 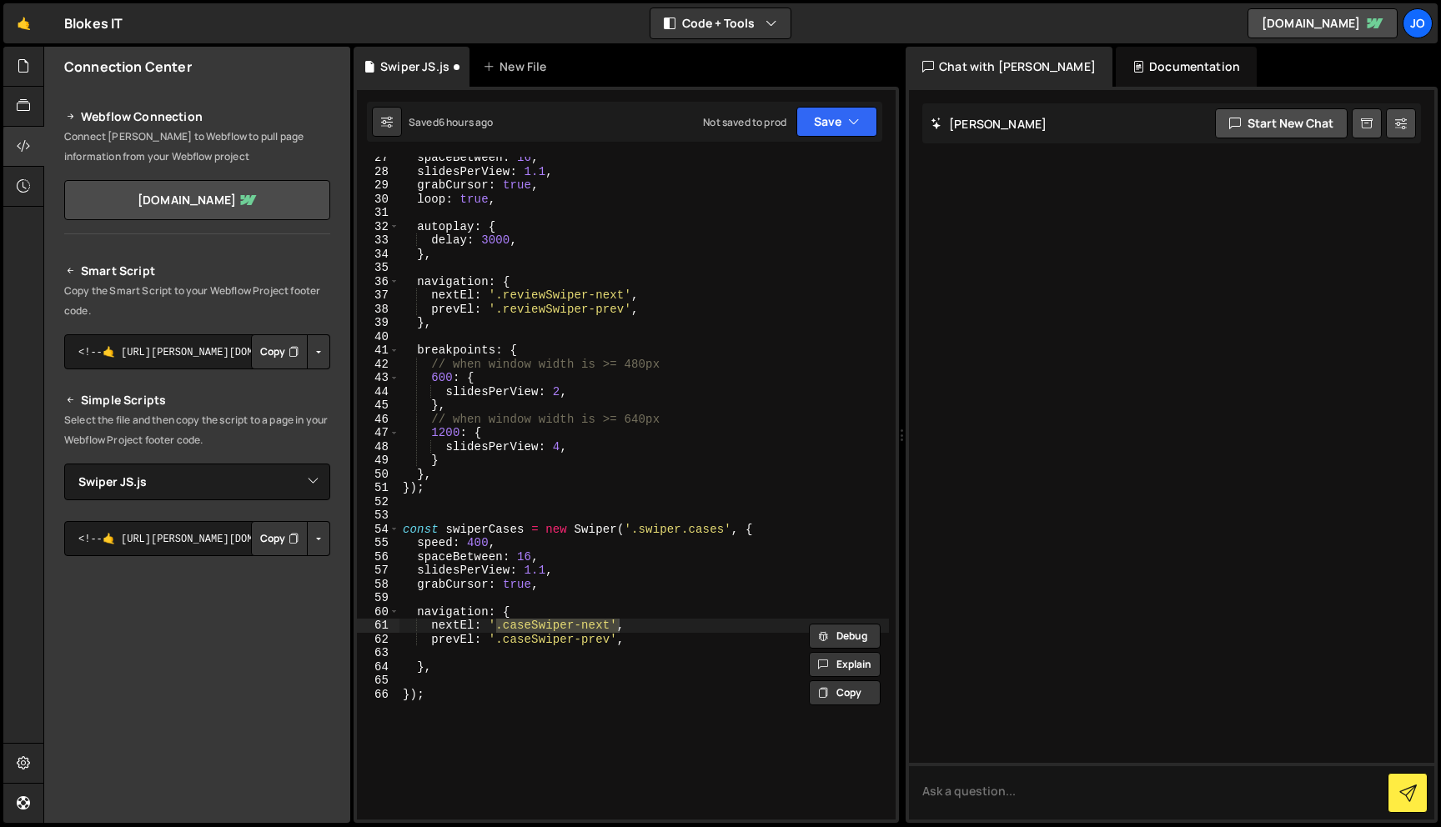 What do you see at coordinates (378, 240) in the screenshot?
I see `div: 33` at bounding box center [378, 240].